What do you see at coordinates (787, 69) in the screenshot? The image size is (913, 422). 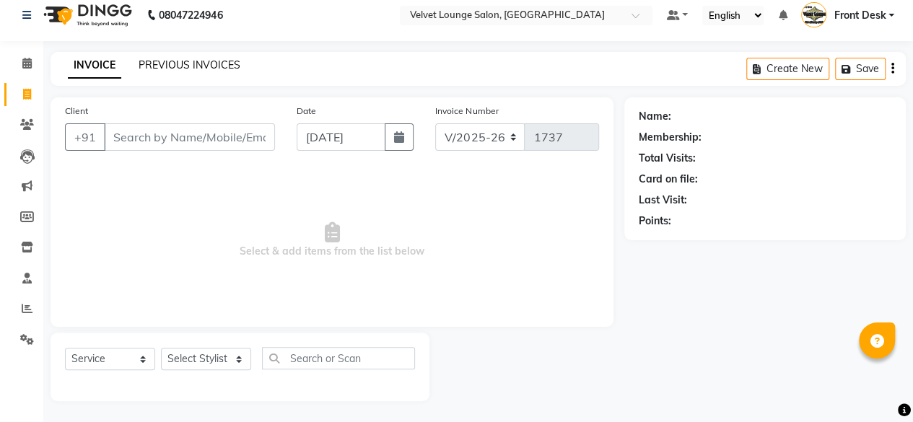 I see `button: Create New` at bounding box center [787, 69].